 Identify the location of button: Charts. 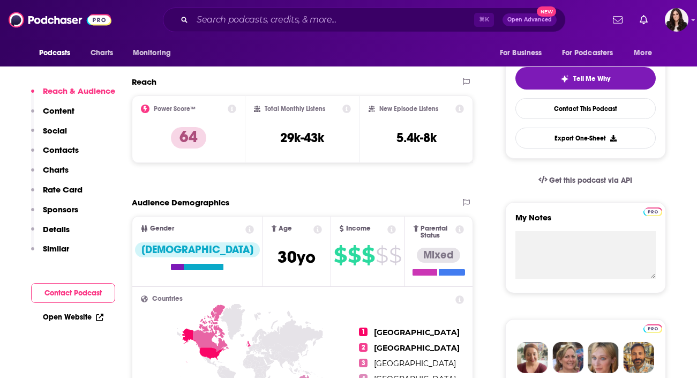
(50, 174).